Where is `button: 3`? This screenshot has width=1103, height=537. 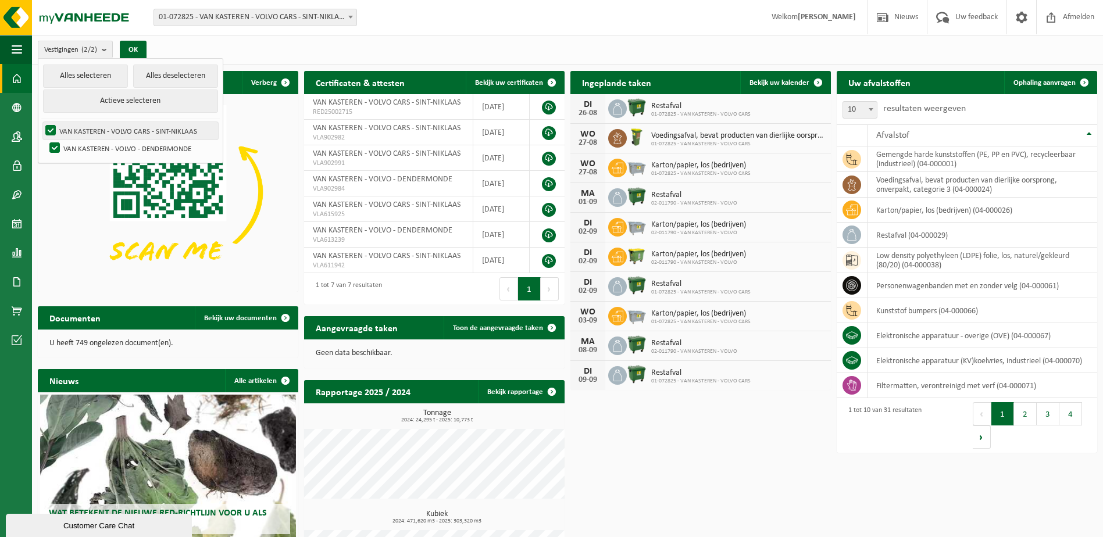 button: 3 is located at coordinates (1047, 414).